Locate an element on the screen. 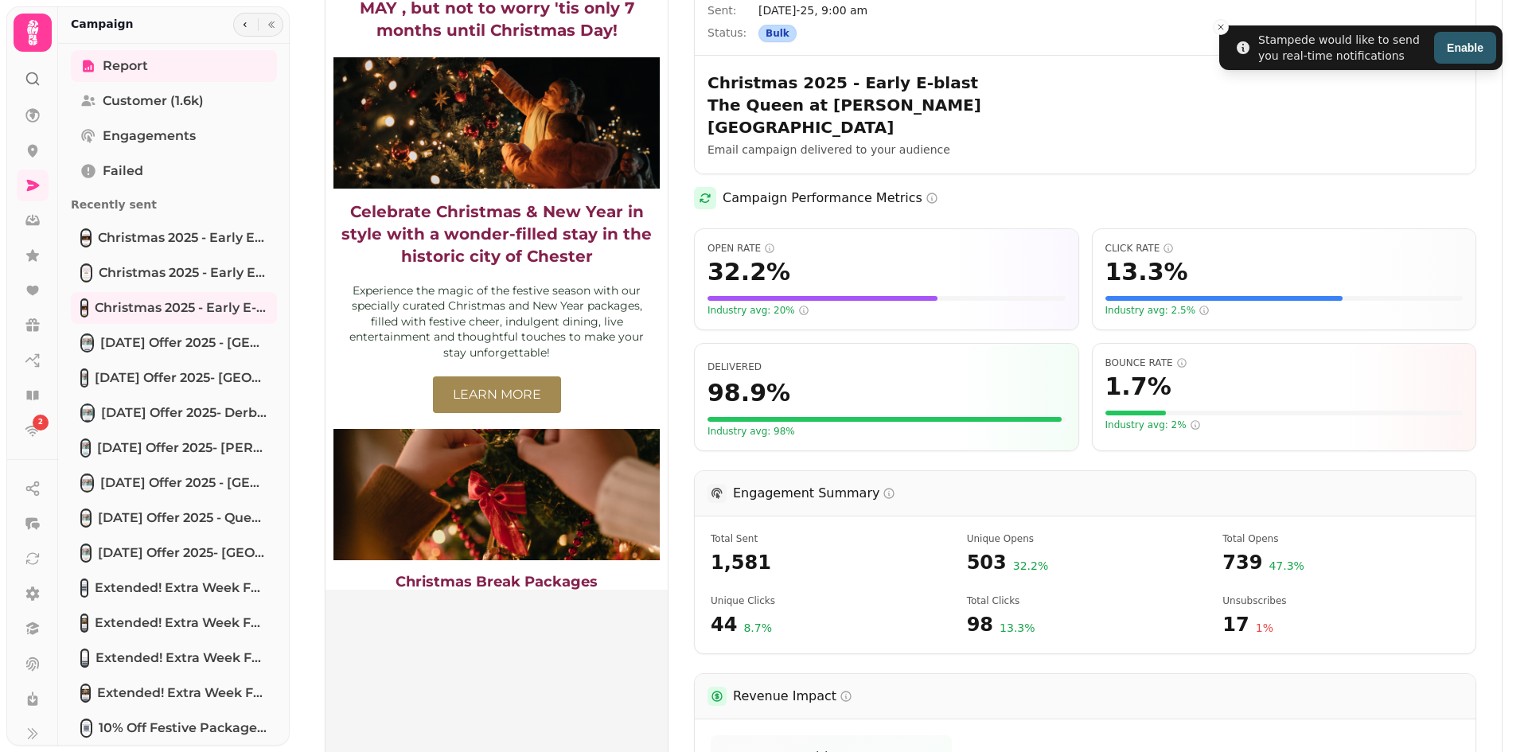  span: Engagements is located at coordinates (149, 136).